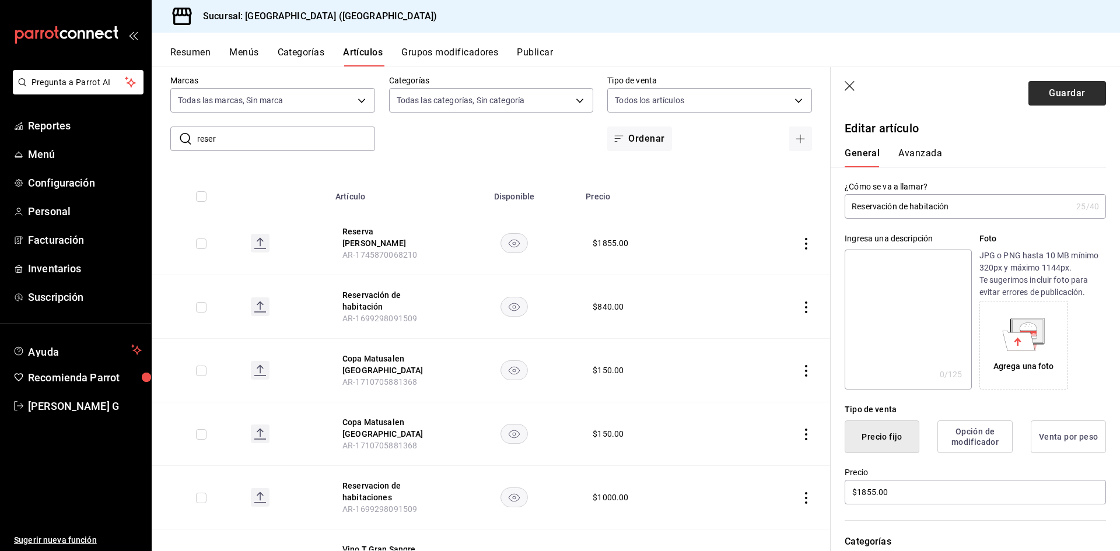  I want to click on span: Menú, so click(85, 154).